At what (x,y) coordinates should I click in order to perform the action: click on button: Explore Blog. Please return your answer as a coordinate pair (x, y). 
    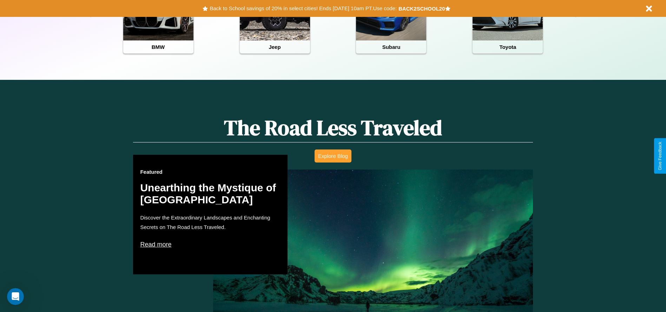
    Looking at the image, I should click on (333, 156).